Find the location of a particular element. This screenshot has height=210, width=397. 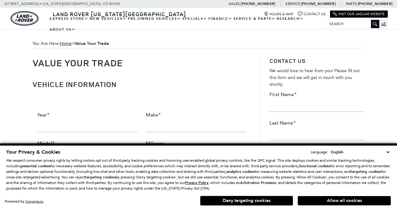

label: First Name is located at coordinates (283, 94).